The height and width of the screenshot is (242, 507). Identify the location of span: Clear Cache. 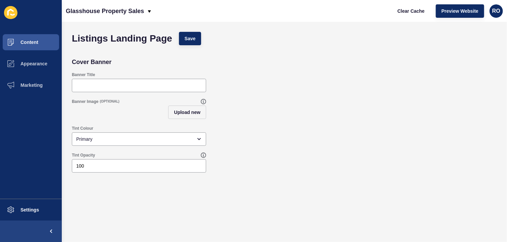
(411, 11).